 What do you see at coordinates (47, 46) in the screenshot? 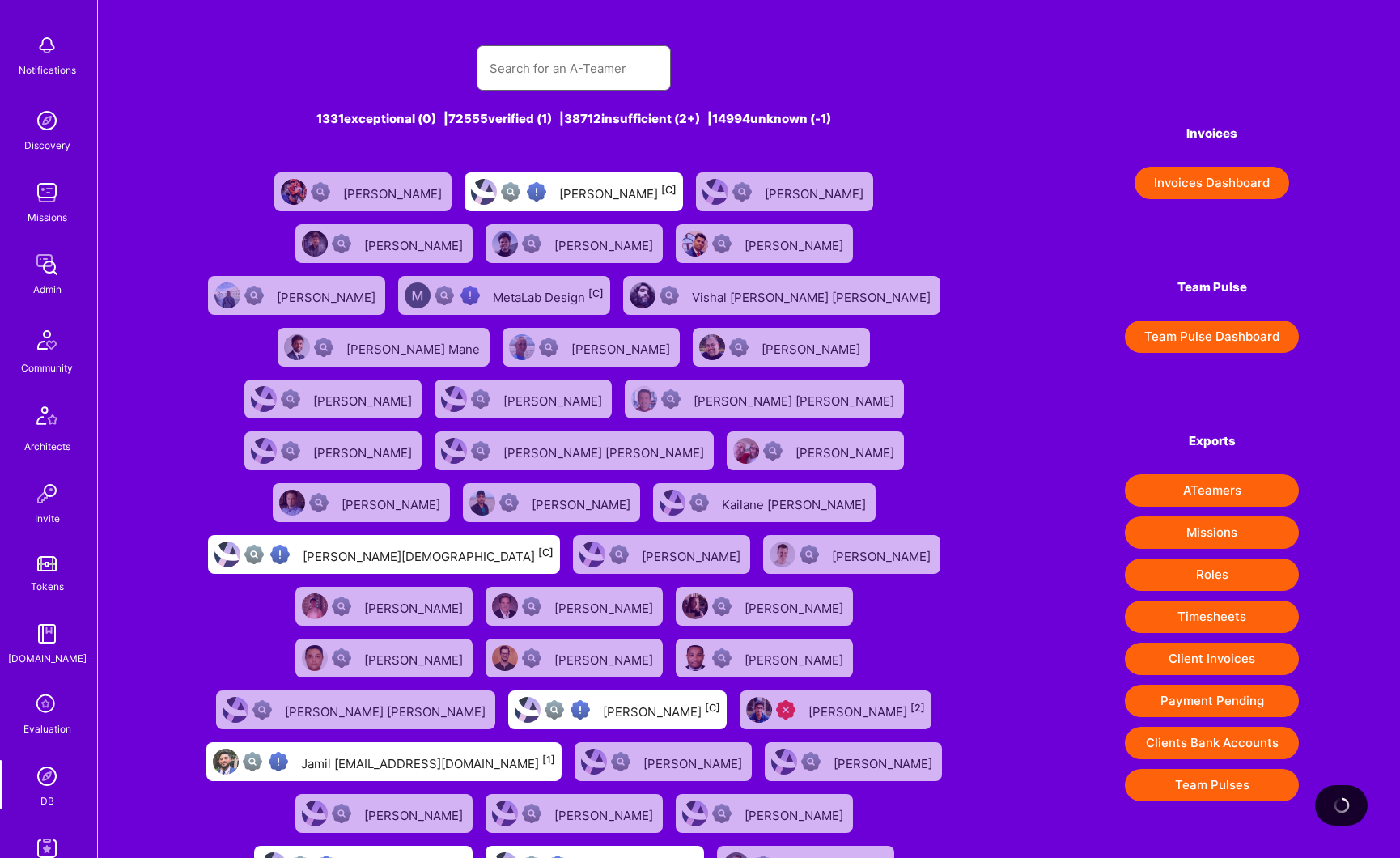
I see `img: bell` at bounding box center [47, 46].